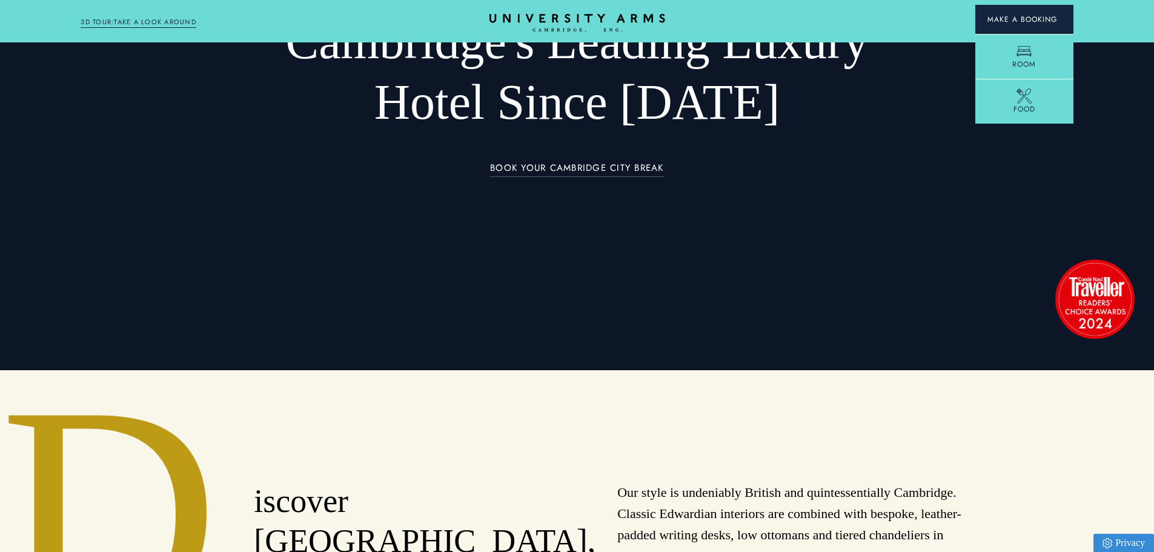 Image resolution: width=1154 pixels, height=552 pixels. What do you see at coordinates (1024, 101) in the screenshot?
I see `a: Food` at bounding box center [1024, 101].